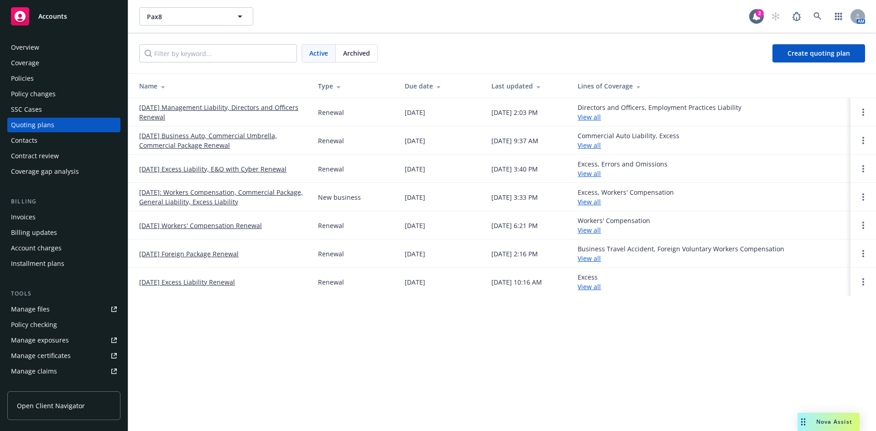 Image resolution: width=876 pixels, height=431 pixels. Describe the element at coordinates (64, 110) in the screenshot. I see `a: SSC Cases` at that location.